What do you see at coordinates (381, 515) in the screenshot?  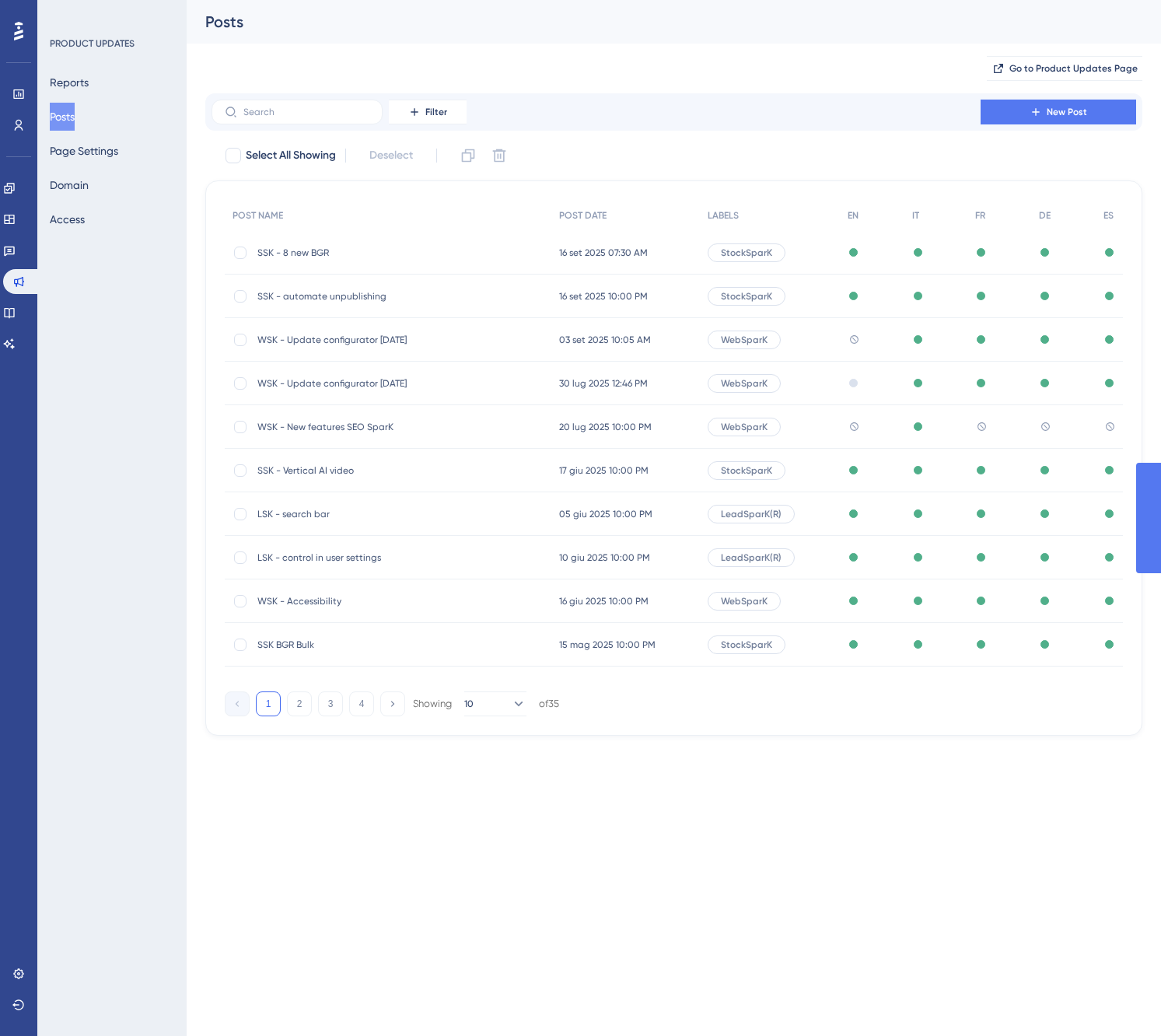 I see `span: LSK - search bar` at bounding box center [381, 515].